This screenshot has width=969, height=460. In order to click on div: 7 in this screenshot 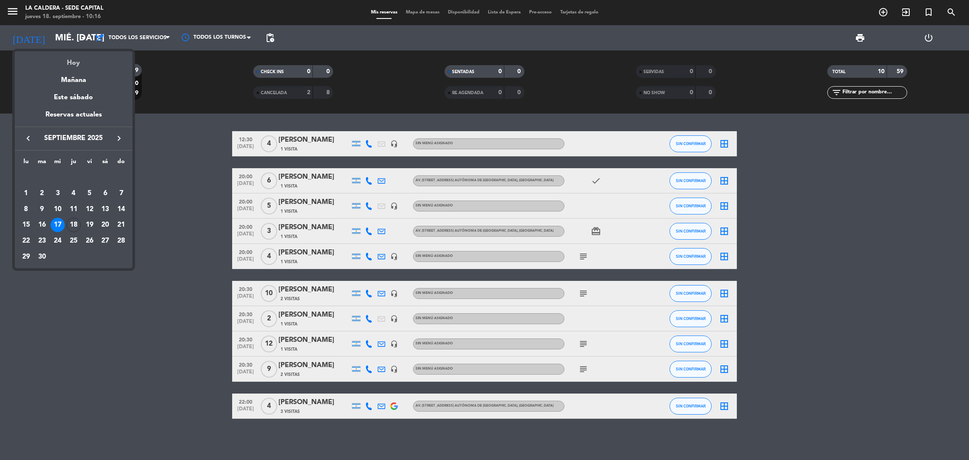, I will do `click(121, 194)`.